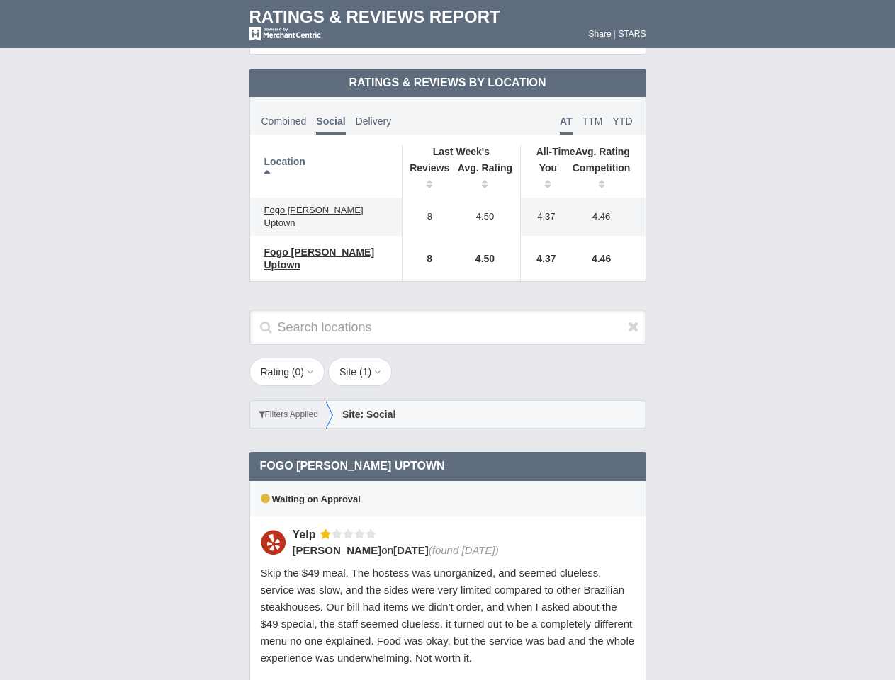 The image size is (895, 680). Describe the element at coordinates (459, 550) in the screenshot. I see `div: on` at that location.